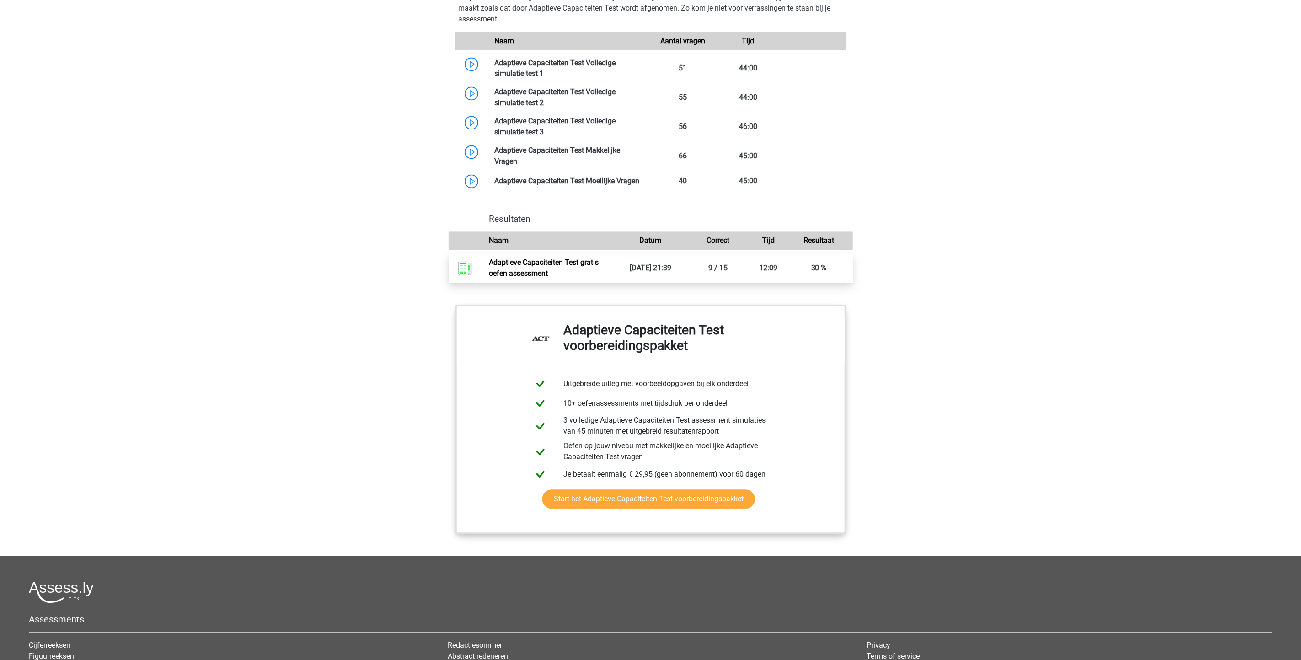 This screenshot has width=1301, height=660. What do you see at coordinates (718, 241) in the screenshot?
I see `div: Correct` at bounding box center [718, 241].